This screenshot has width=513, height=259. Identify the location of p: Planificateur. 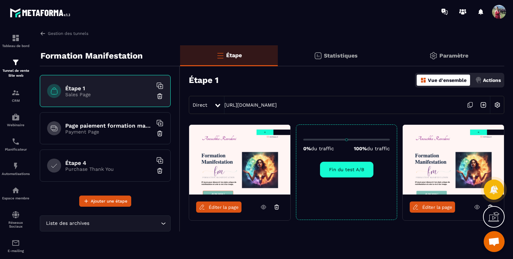
(16, 149).